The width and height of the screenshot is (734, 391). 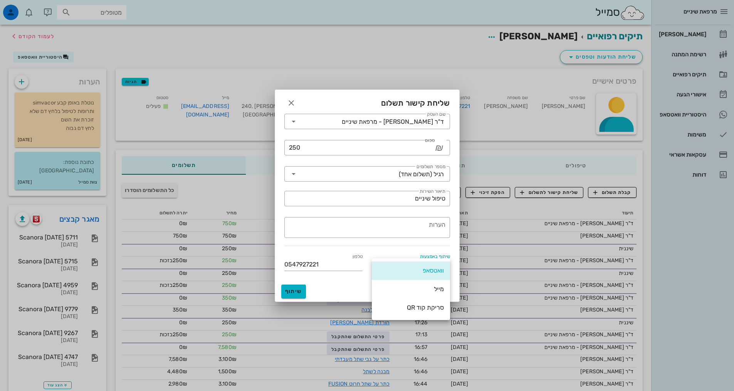 What do you see at coordinates (294, 291) in the screenshot?
I see `span: שיתוף` at bounding box center [294, 291].